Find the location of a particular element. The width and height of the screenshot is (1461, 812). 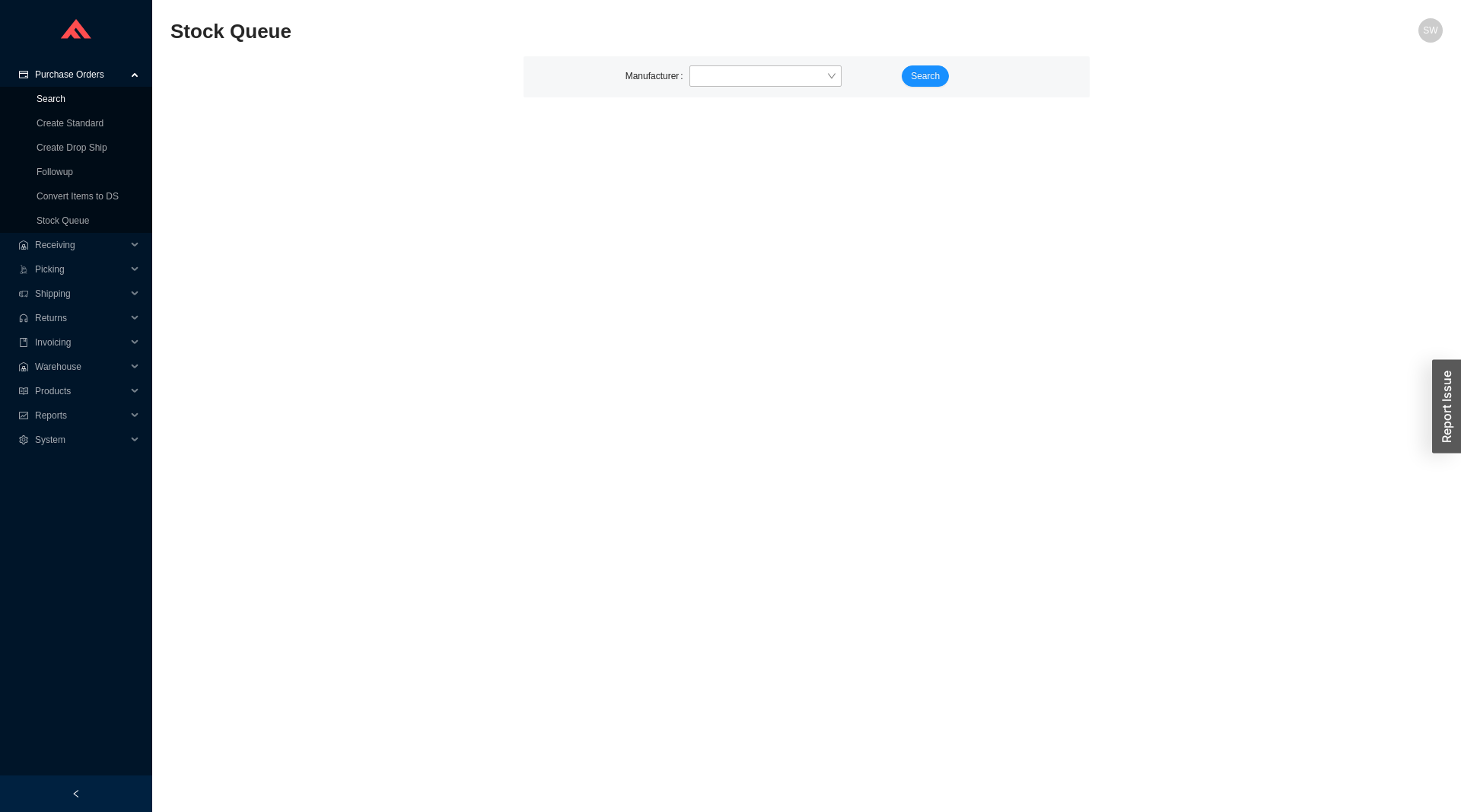

span: Shipping is located at coordinates (81, 294).